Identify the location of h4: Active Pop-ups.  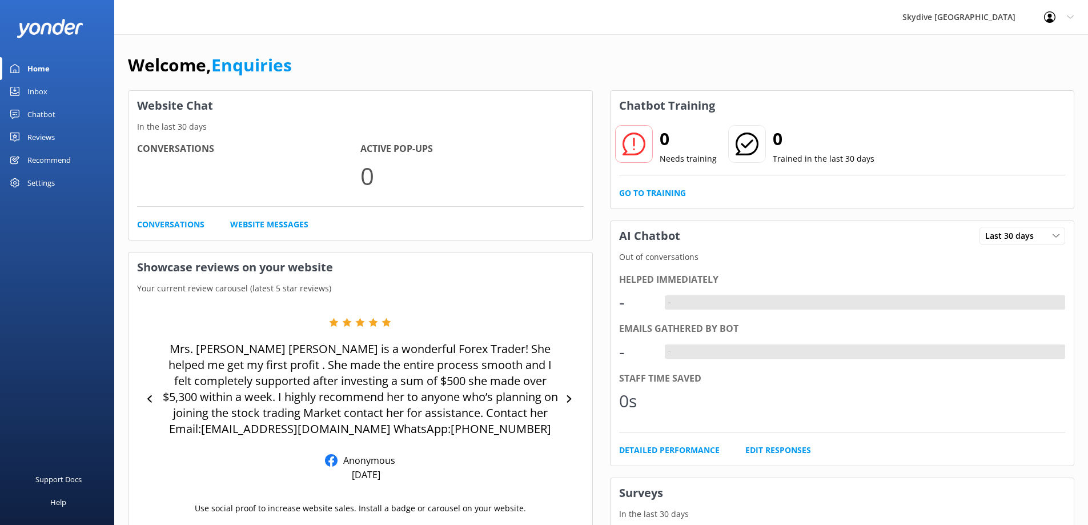
(472, 149).